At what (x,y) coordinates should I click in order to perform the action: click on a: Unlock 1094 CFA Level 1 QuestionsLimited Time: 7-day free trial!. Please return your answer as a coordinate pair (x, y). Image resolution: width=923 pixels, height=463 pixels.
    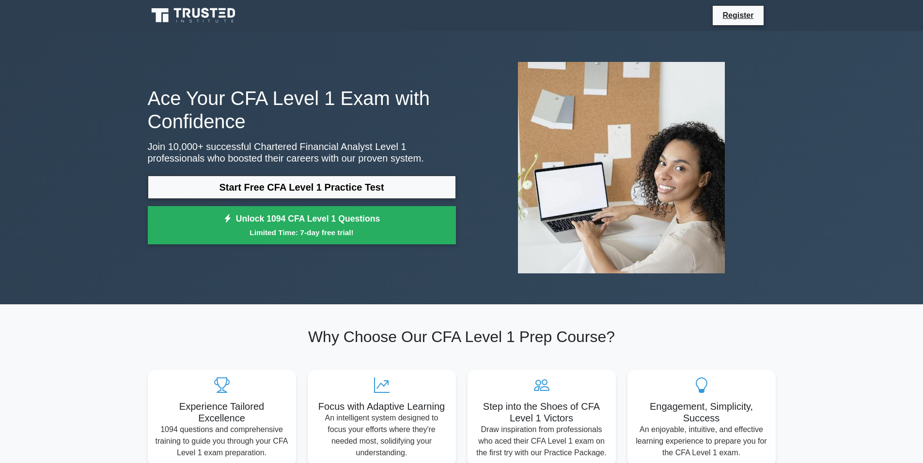
    Looking at the image, I should click on (302, 226).